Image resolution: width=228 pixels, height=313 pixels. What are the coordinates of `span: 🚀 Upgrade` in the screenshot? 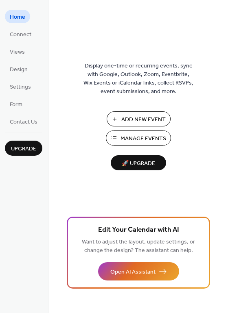 It's located at (138, 163).